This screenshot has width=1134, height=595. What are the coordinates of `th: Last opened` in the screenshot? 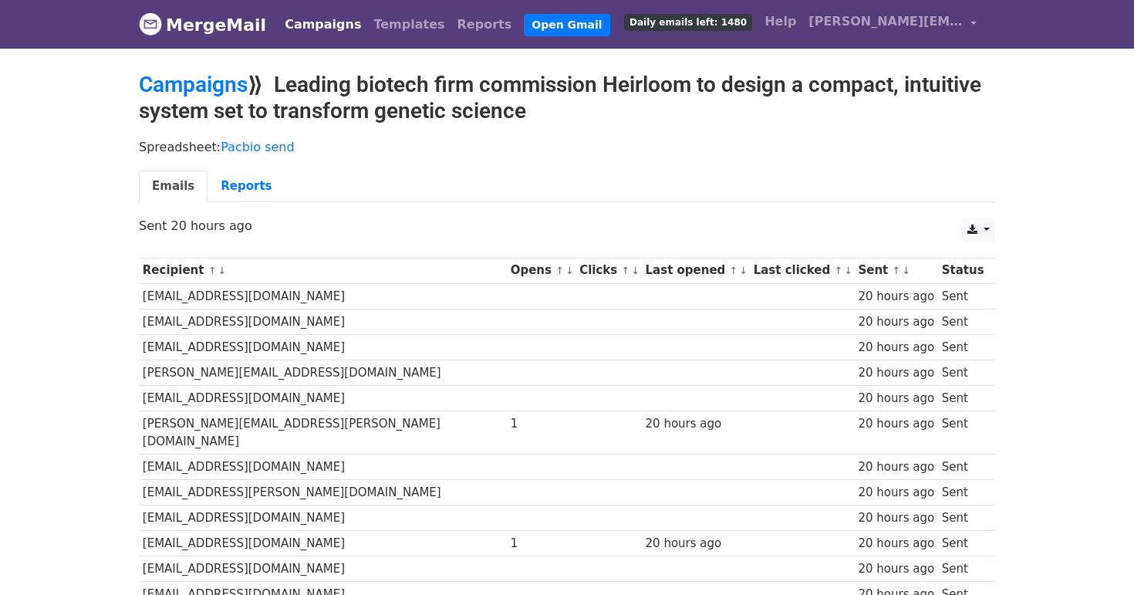 It's located at (696, 270).